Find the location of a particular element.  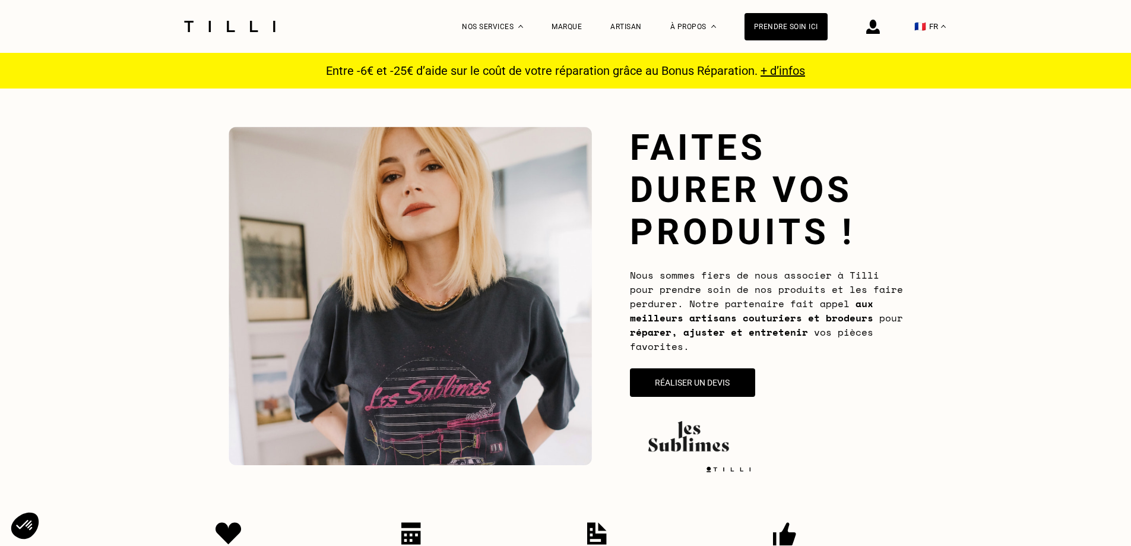

img: icône connexion is located at coordinates (873, 27).